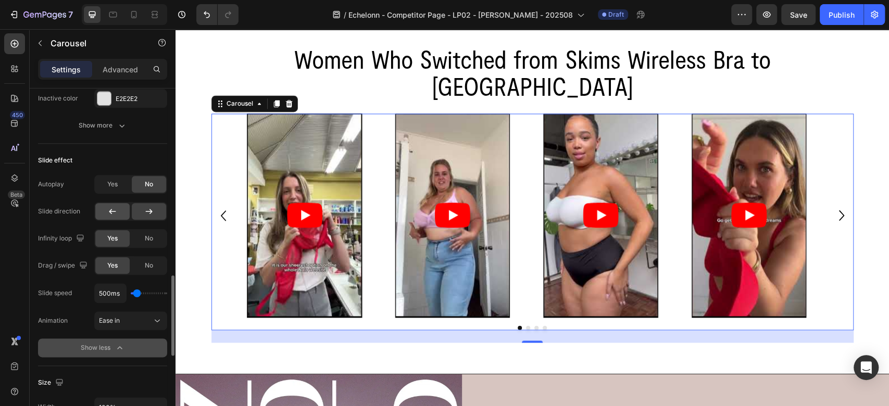 The image size is (889, 406). Describe the element at coordinates (103, 126) in the screenshot. I see `button: Show more` at that location.